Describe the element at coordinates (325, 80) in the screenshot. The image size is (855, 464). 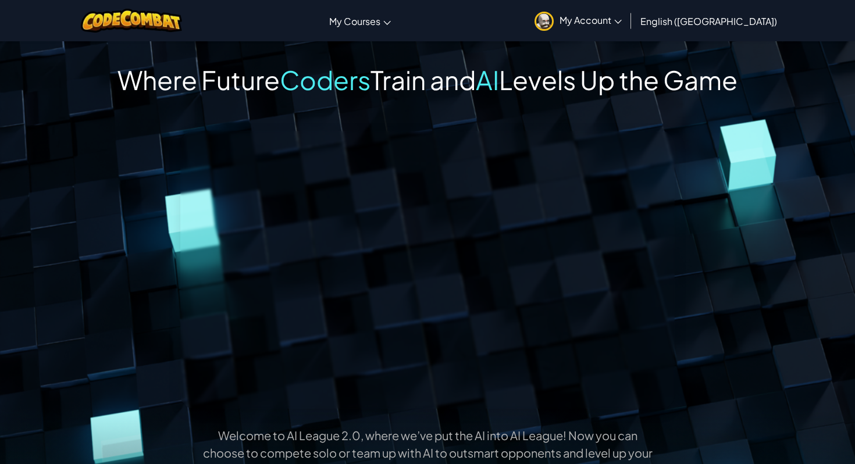
I see `span: Coders` at that location.